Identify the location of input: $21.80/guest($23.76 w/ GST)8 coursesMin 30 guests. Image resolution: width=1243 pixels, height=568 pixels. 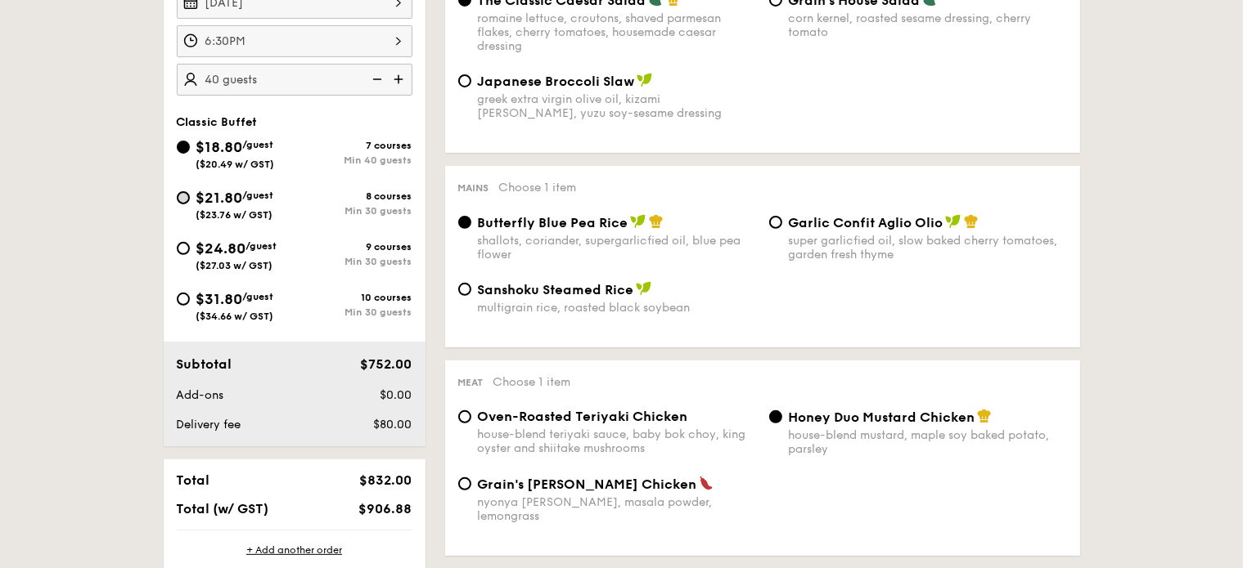
(183, 198).